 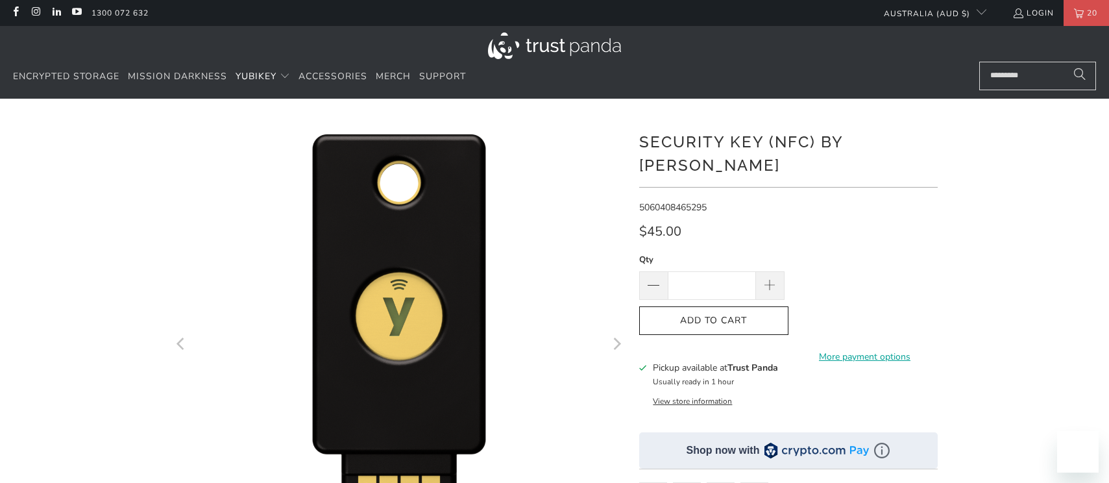 What do you see at coordinates (256, 76) in the screenshot?
I see `span: YubiKey` at bounding box center [256, 76].